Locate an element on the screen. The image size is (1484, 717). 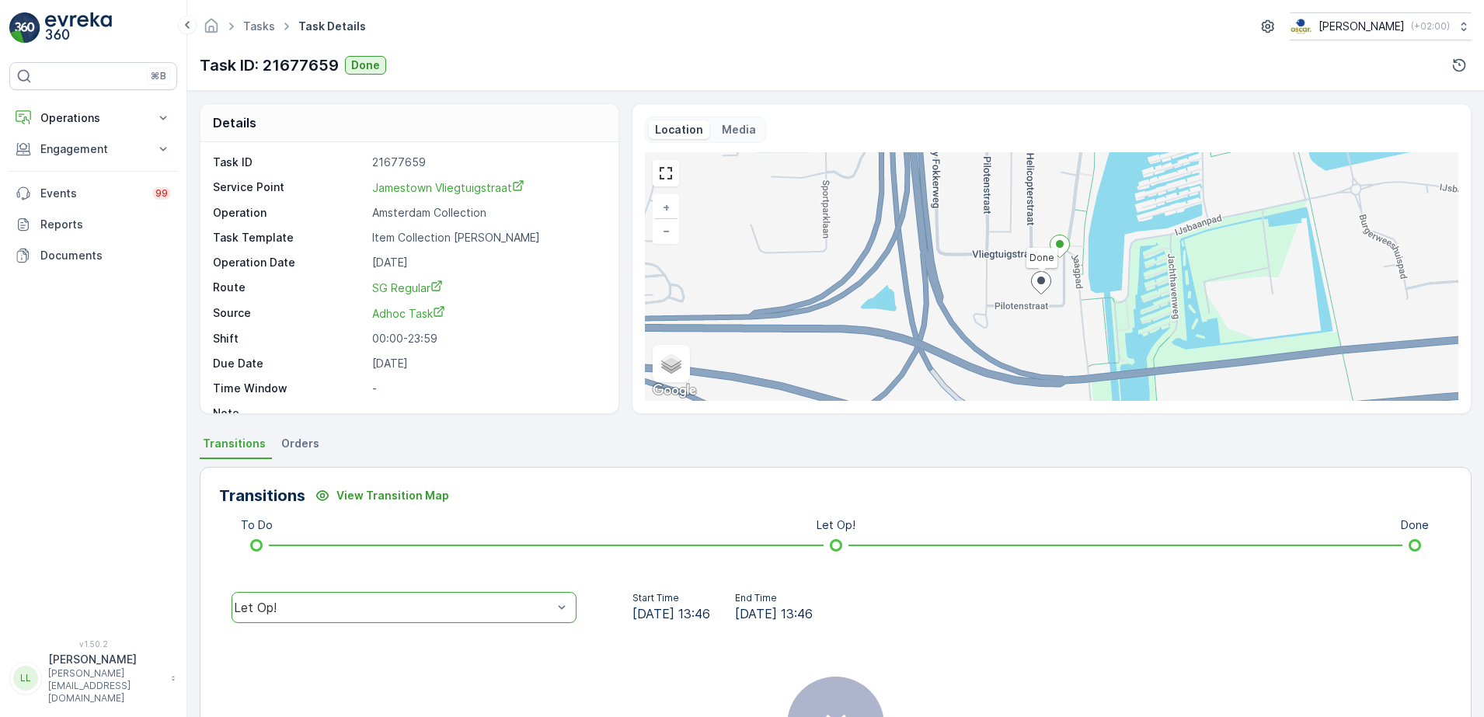
p: End Time is located at coordinates (774, 598).